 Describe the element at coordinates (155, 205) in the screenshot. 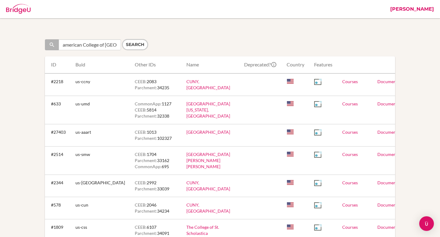

I see `div: 2046` at that location.